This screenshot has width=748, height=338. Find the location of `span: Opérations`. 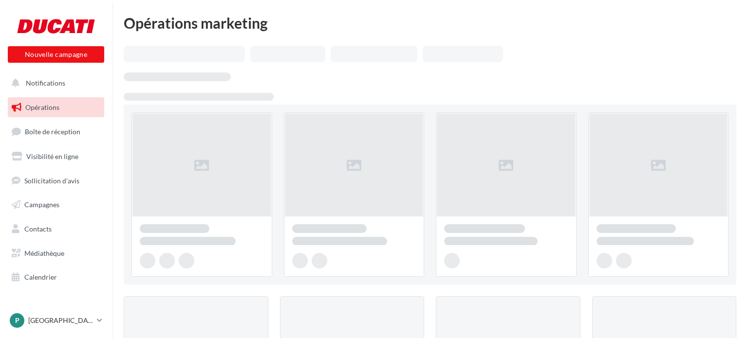

span: Opérations is located at coordinates (42, 107).